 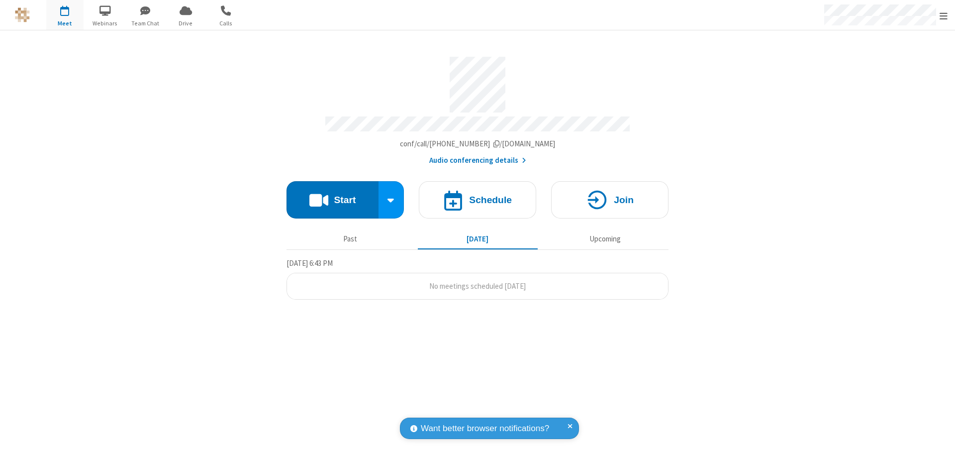 I want to click on h4: Schedule, so click(x=490, y=199).